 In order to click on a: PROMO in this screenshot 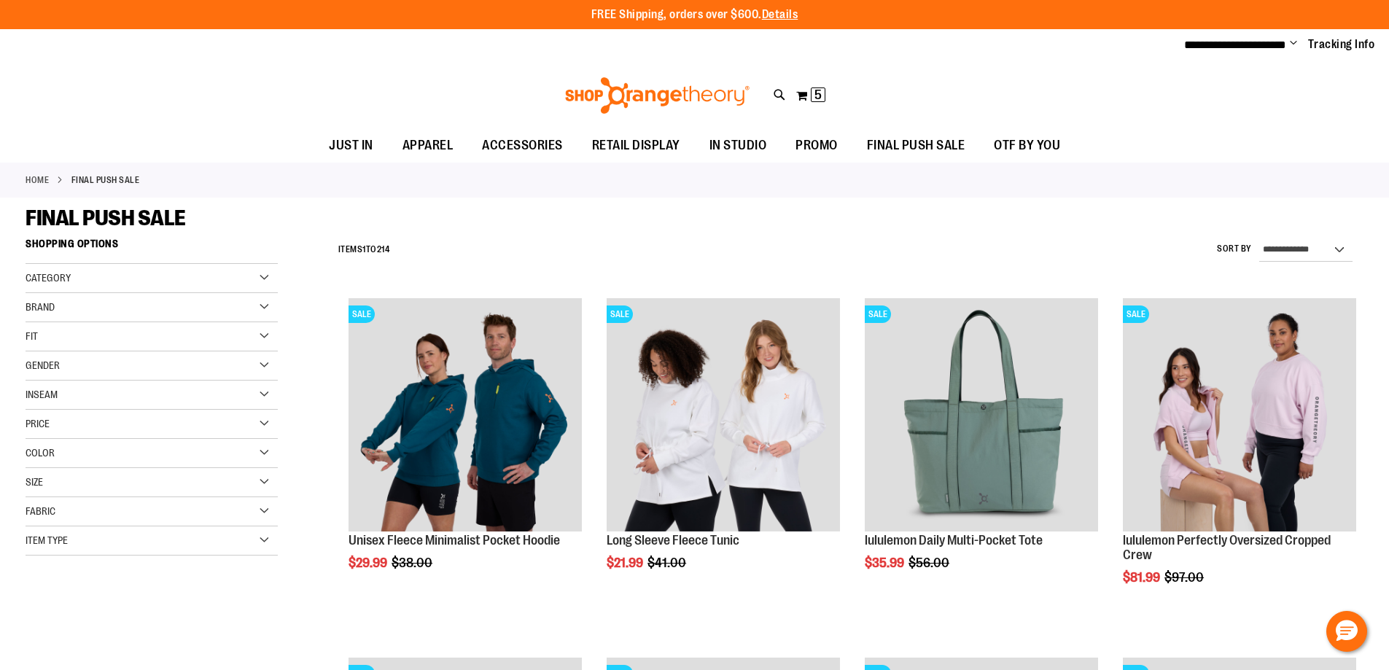, I will do `click(816, 146)`.